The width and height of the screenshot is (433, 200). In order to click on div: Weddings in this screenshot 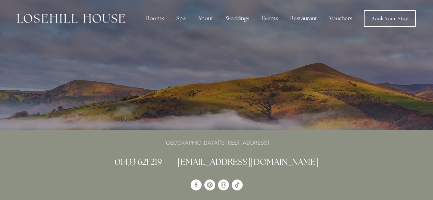, I will do `click(237, 18)`.